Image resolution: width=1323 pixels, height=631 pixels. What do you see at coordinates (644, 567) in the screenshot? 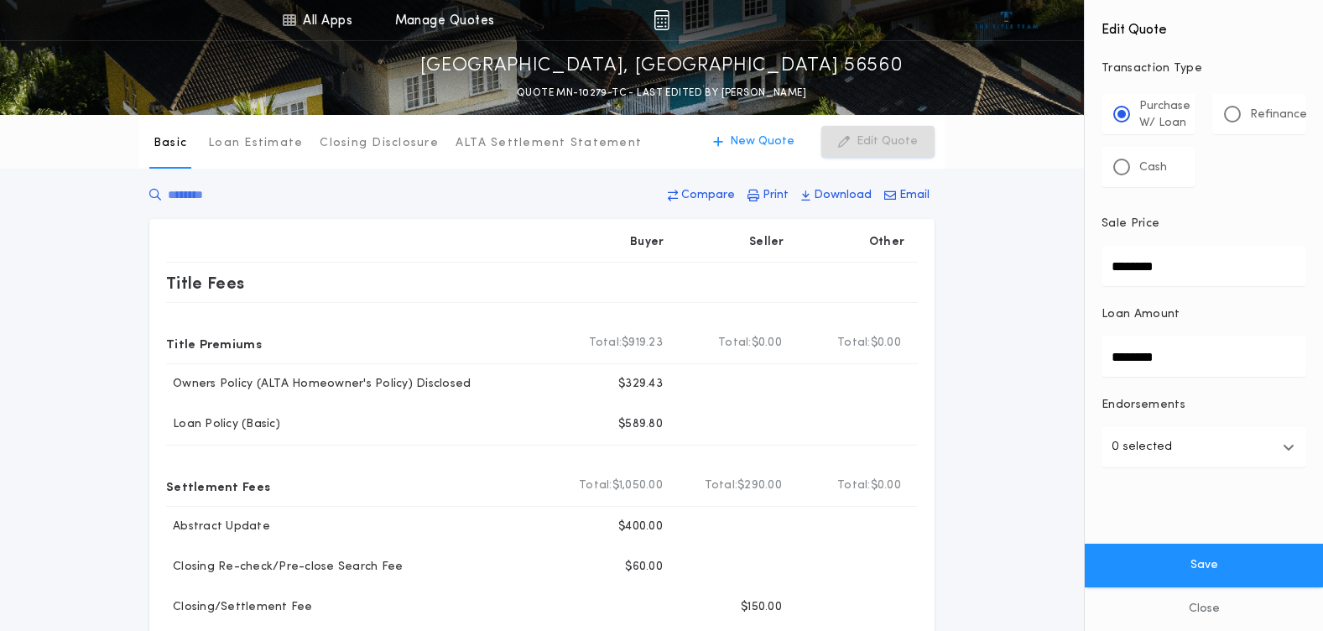
I see `p: $60.00` at bounding box center [644, 567].